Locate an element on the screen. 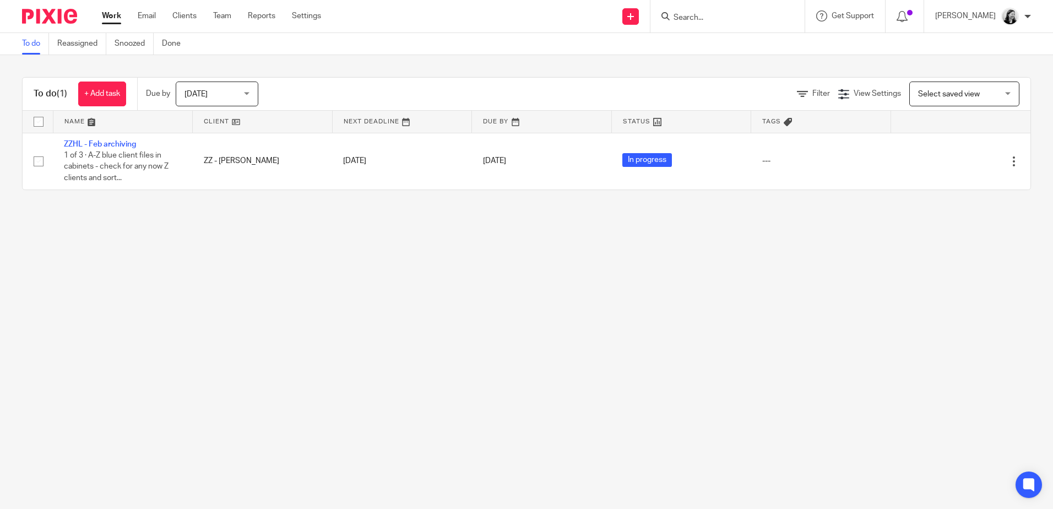 The height and width of the screenshot is (509, 1053). a: Clients is located at coordinates (185, 16).